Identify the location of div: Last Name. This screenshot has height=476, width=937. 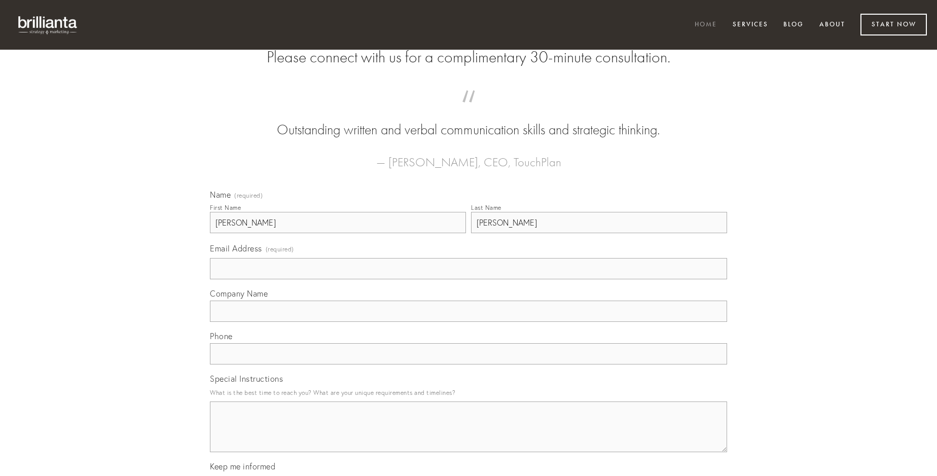
(486, 207).